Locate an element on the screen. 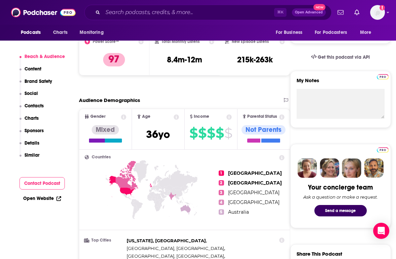 This screenshot has width=396, height=259. p: 97 is located at coordinates (114, 60).